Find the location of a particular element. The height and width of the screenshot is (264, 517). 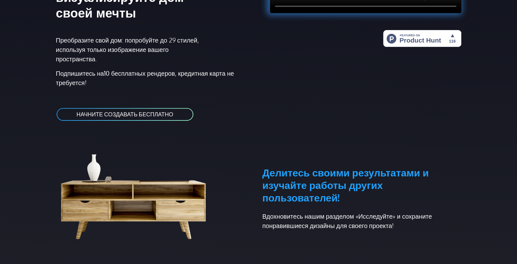

ya-tr-span: Вдохновитесь нашим разделом «Исследуйте» и сохраните понравившиеся дизайны для своего проекта! is located at coordinates (347, 221).